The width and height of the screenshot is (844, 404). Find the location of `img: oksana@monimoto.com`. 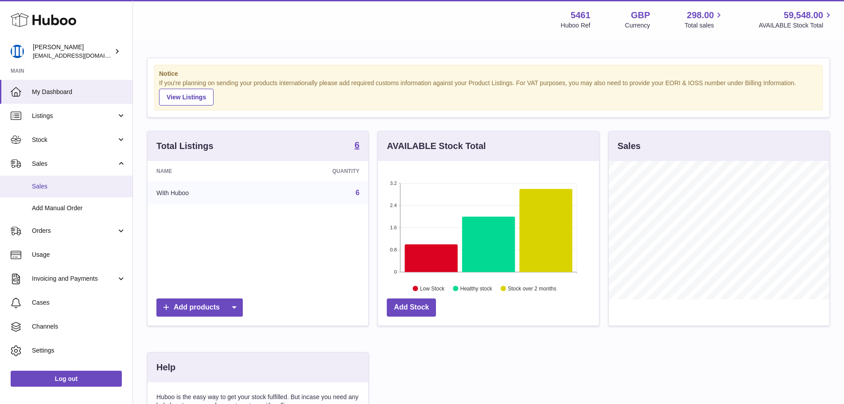

img: oksana@monimoto.com is located at coordinates (17, 51).